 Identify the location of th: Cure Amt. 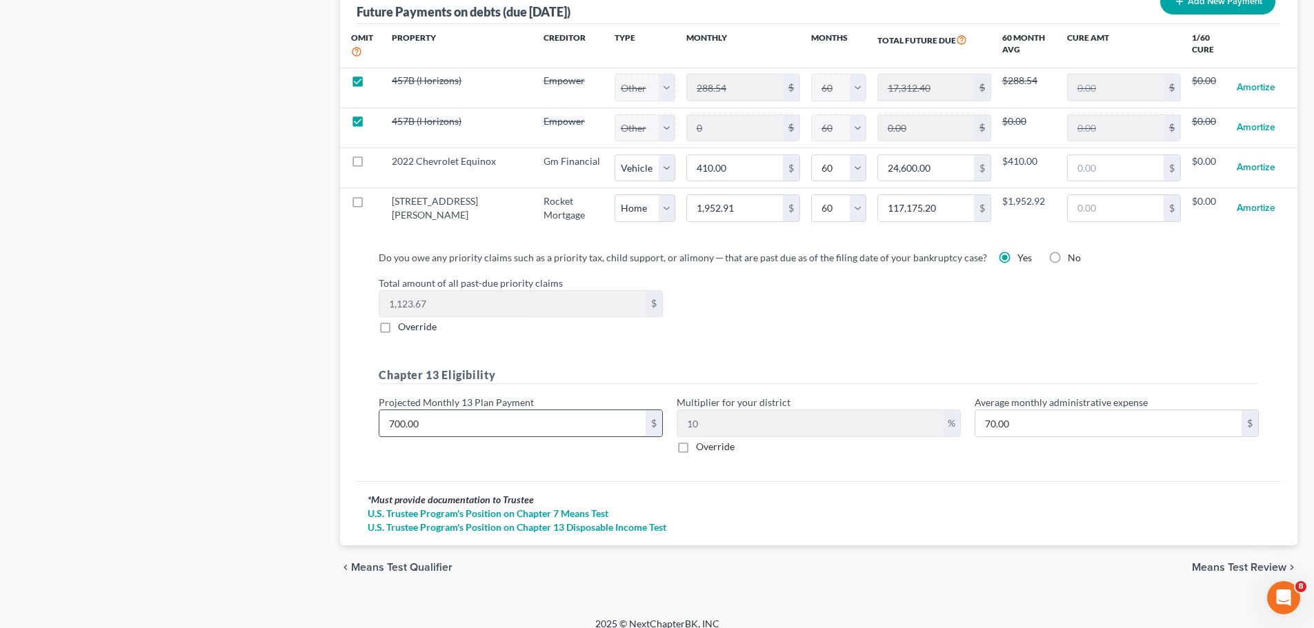
(1124, 46).